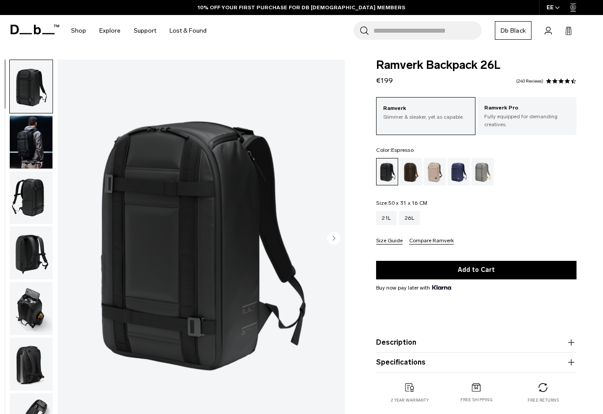 Image resolution: width=603 pixels, height=414 pixels. Describe the element at coordinates (402, 150) in the screenshot. I see `span: Espresso` at that location.